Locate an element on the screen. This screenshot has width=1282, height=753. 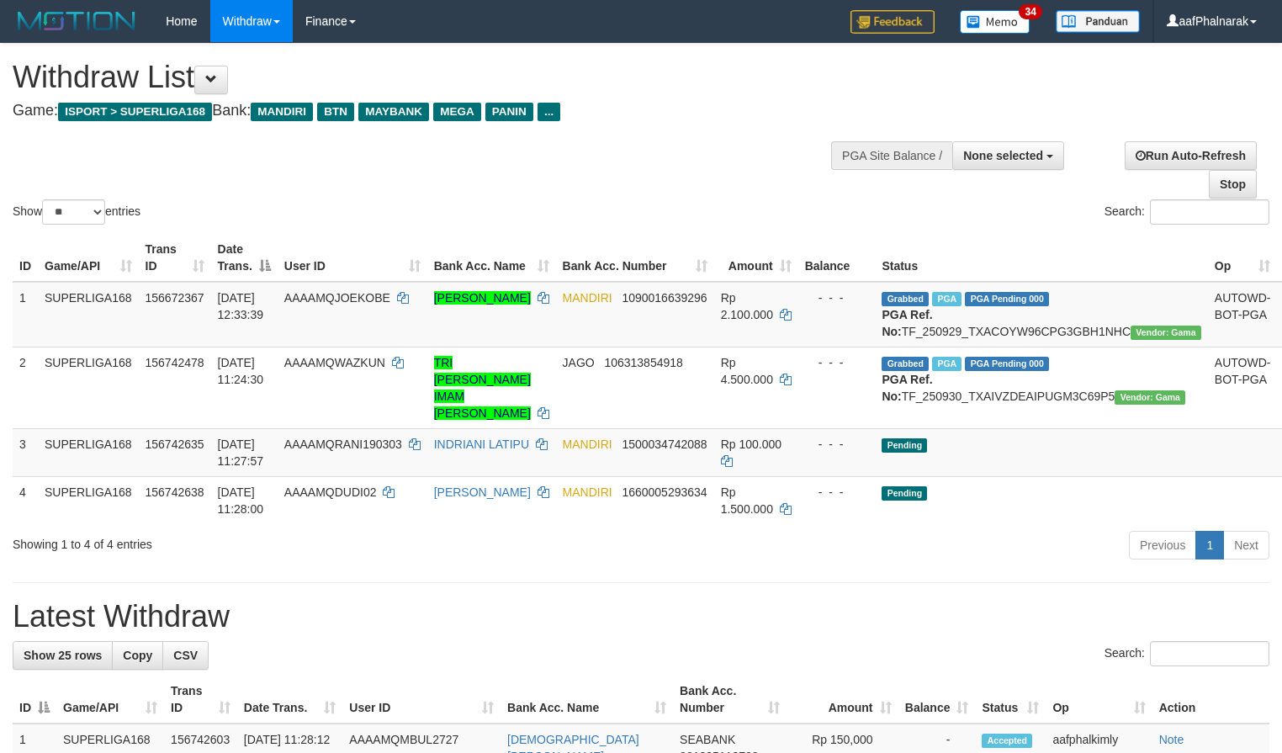
span: MAYBANK is located at coordinates (394, 112).